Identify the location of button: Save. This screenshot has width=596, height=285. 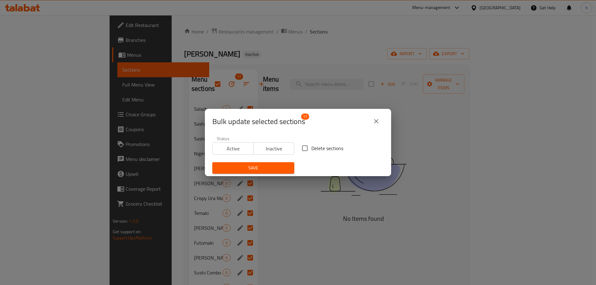
(253, 168).